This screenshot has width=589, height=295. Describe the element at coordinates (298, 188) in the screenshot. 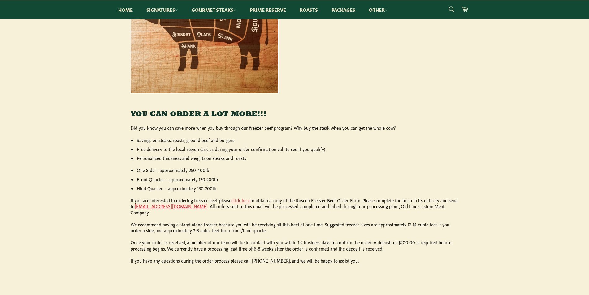

I see `li: Hind Quarter – approximately 130-200lb` at that location.